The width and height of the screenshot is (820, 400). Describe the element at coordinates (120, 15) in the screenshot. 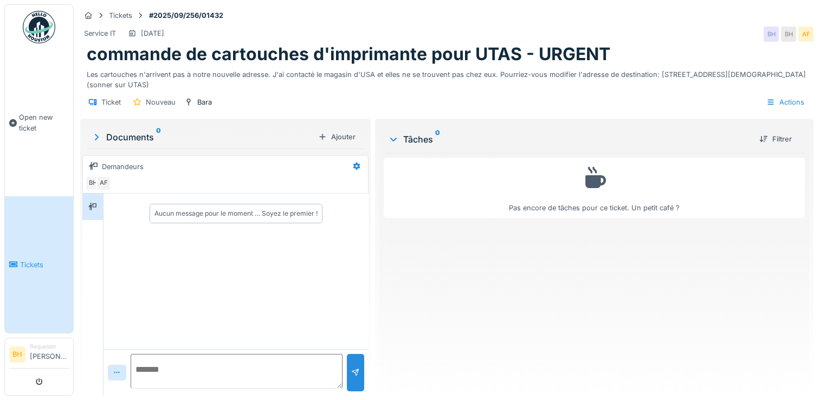

I see `div: Tickets` at that location.